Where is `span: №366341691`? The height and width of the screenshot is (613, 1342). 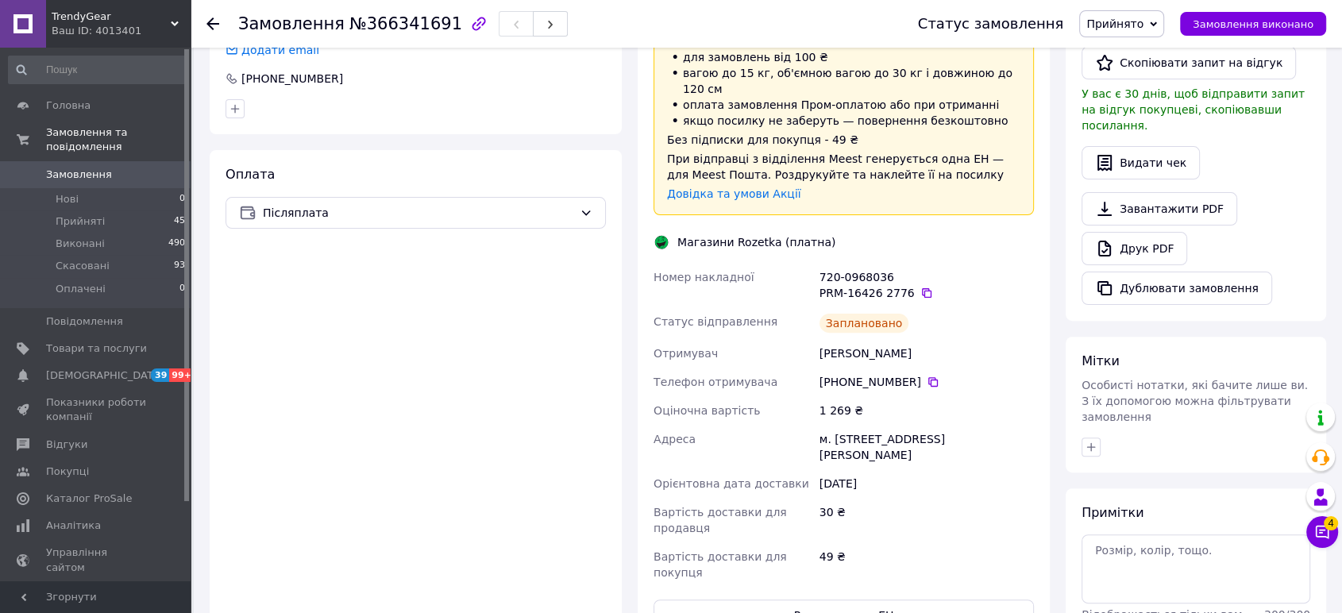
span: №366341691 is located at coordinates (406, 24).